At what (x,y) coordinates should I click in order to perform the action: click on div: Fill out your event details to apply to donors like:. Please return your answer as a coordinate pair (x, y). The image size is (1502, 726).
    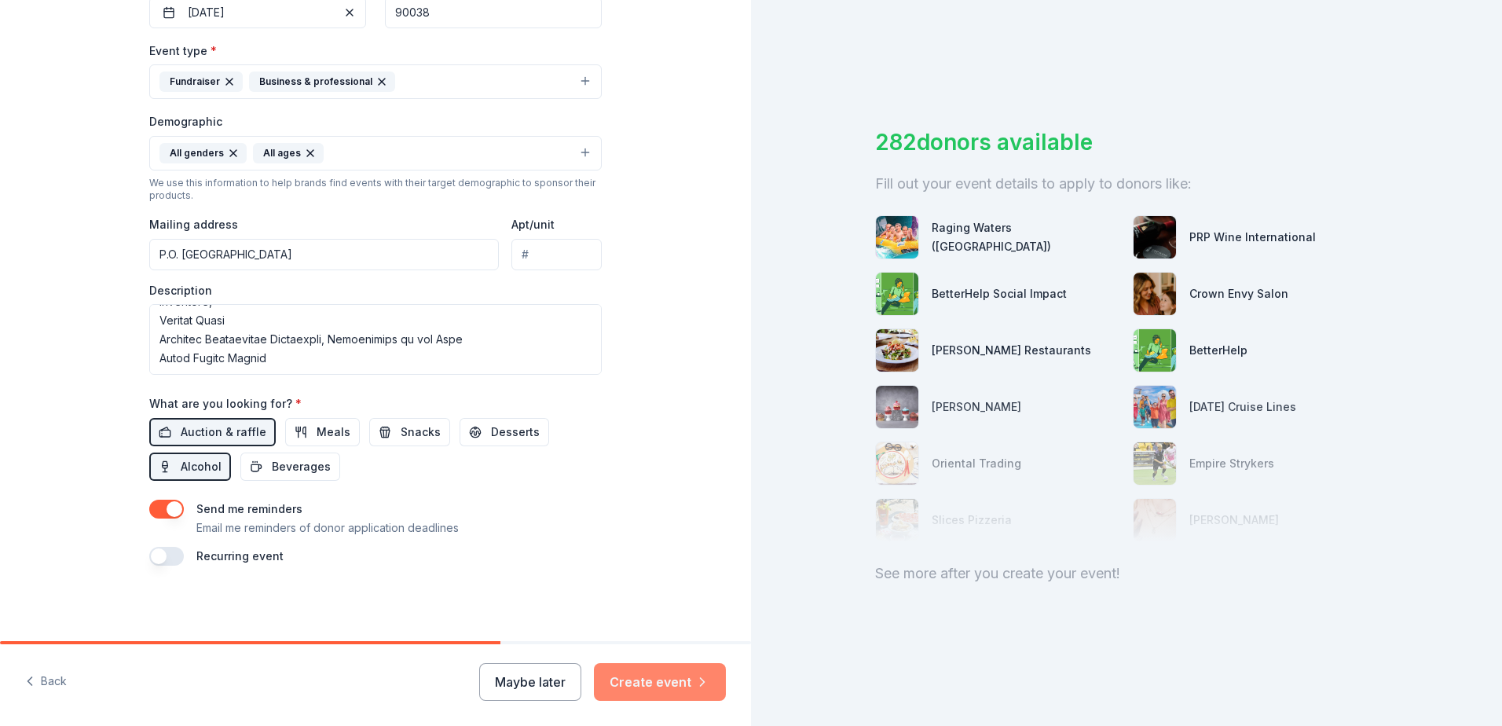
    Looking at the image, I should click on (1127, 184).